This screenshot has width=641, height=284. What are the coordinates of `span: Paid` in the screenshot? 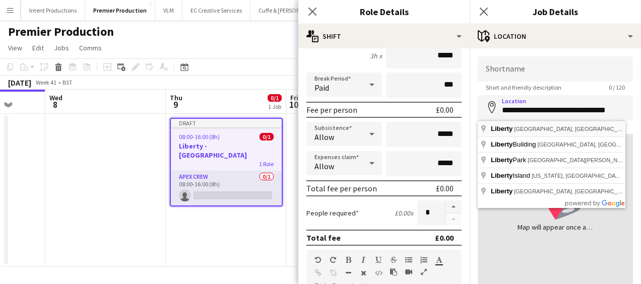 It's located at (321, 88).